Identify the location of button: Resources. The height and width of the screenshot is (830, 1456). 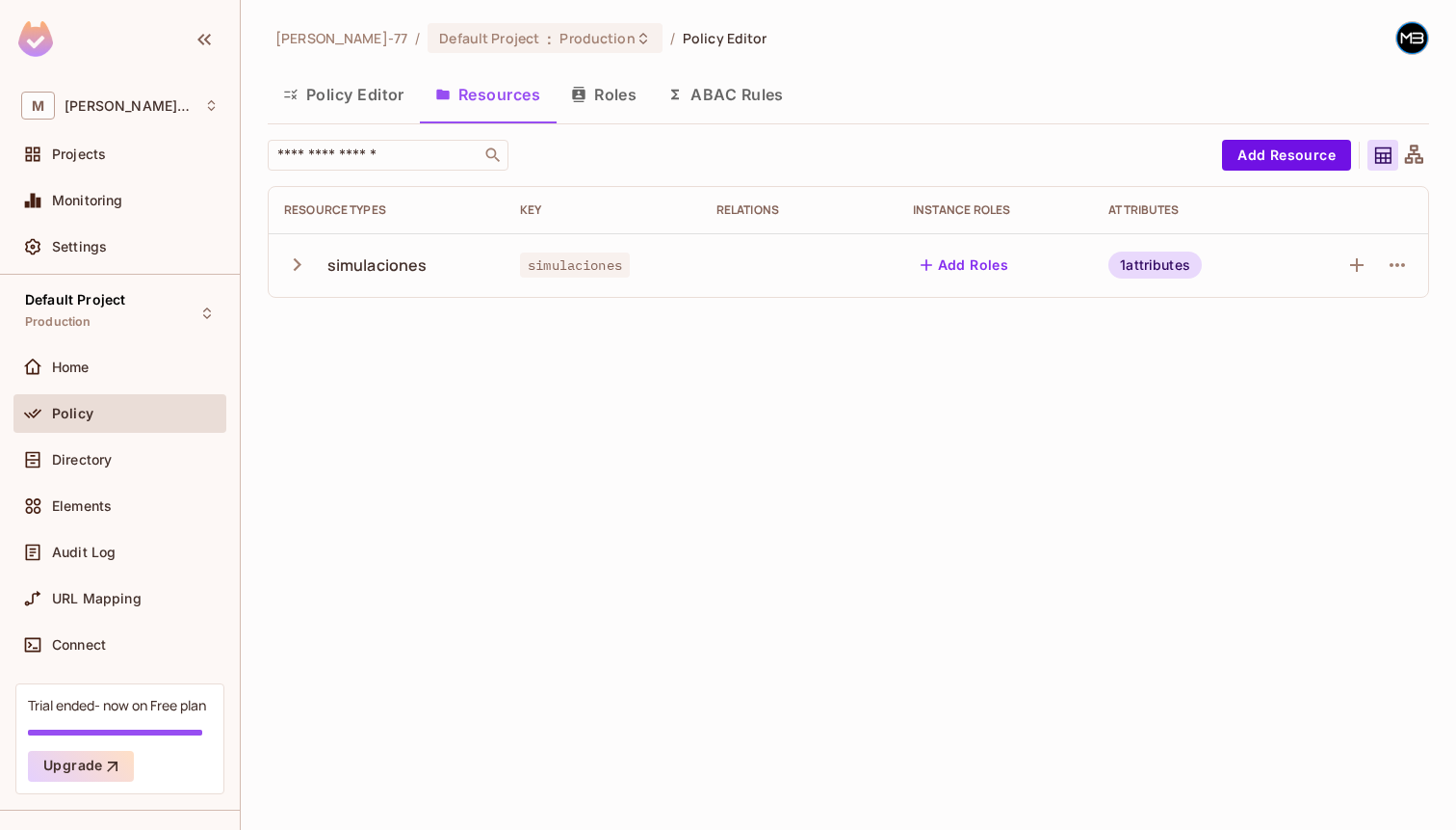
(487, 94).